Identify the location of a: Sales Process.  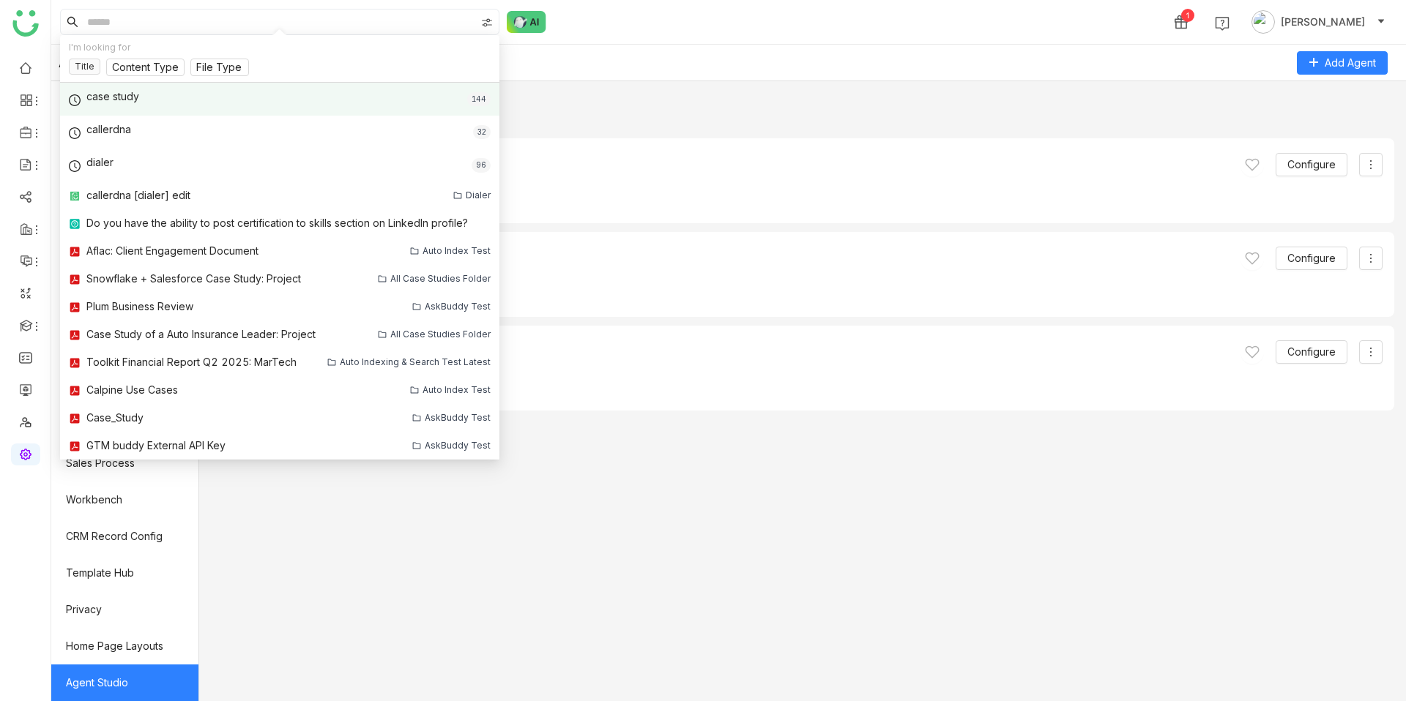
(124, 464).